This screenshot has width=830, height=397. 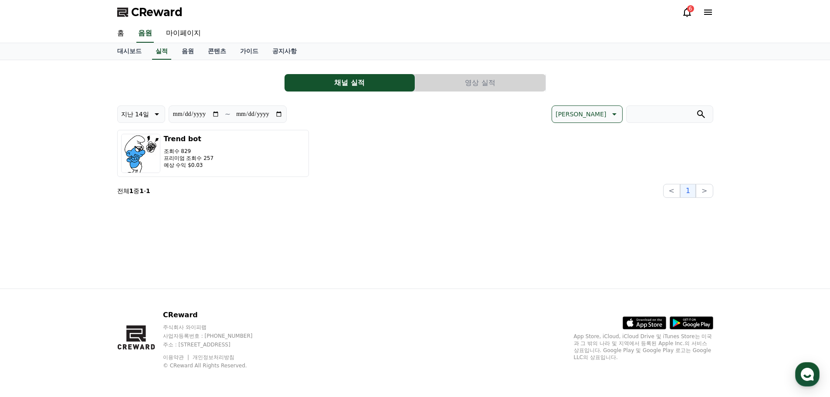 I want to click on button: 영상 실적, so click(x=480, y=83).